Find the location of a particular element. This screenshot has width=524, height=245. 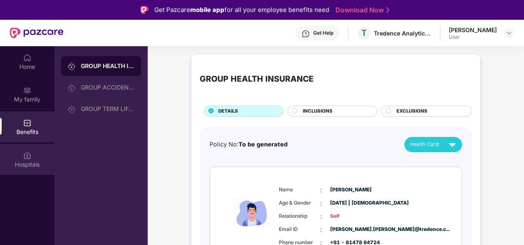

a: Download Now is located at coordinates (361, 10).